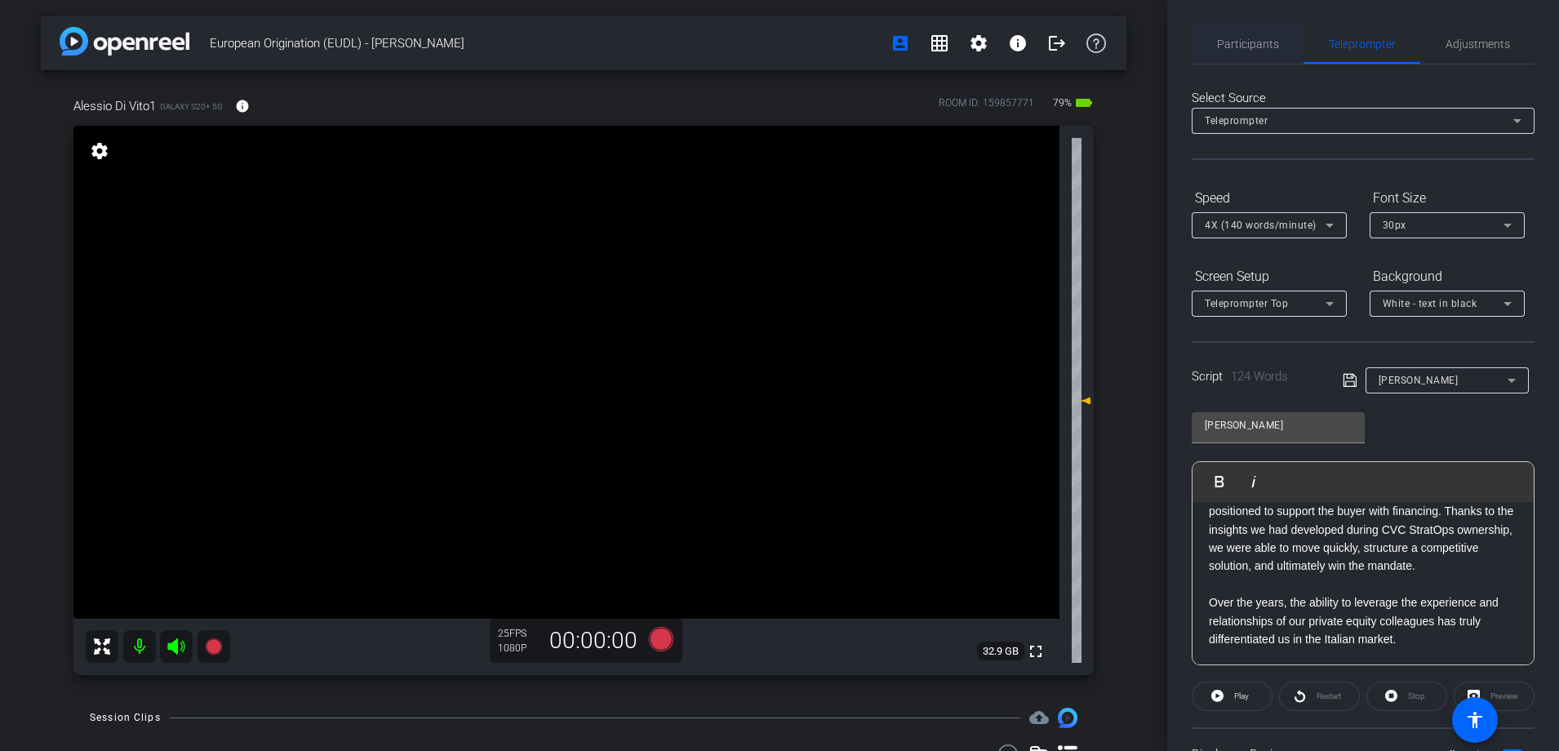 This screenshot has width=1559, height=751. I want to click on div: Background, so click(1447, 277).